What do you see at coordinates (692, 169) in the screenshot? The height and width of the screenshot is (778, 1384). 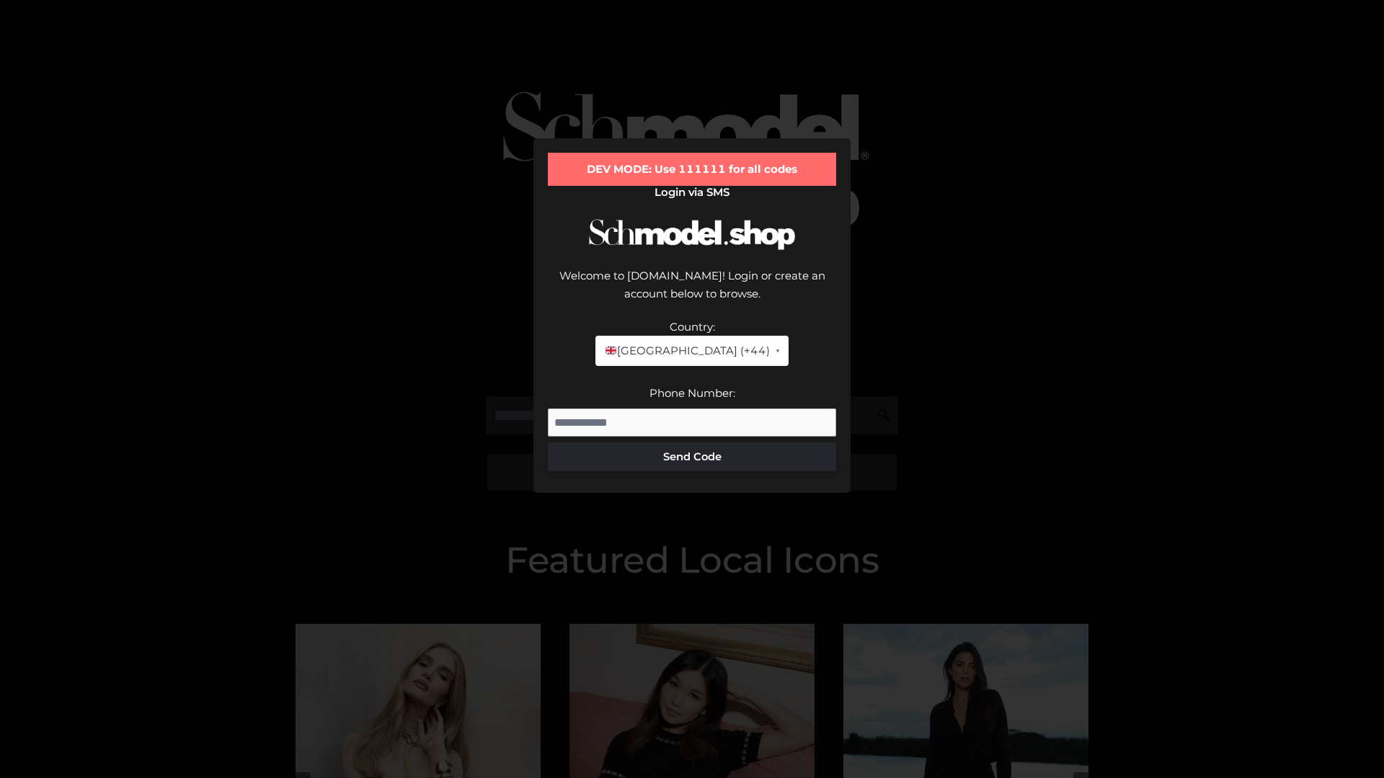 I see `div: DEV MODE: Use 111111 for all codes` at bounding box center [692, 169].